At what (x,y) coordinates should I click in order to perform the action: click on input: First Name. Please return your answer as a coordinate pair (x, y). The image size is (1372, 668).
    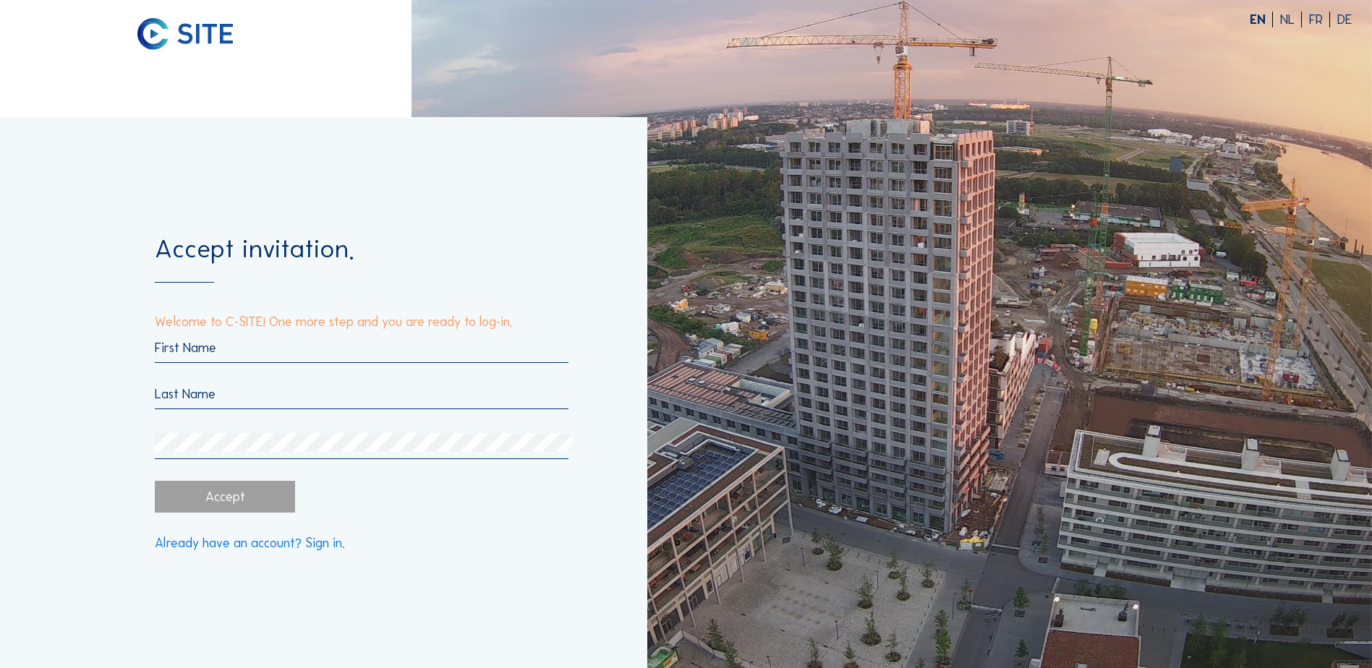
    Looking at the image, I should click on (362, 348).